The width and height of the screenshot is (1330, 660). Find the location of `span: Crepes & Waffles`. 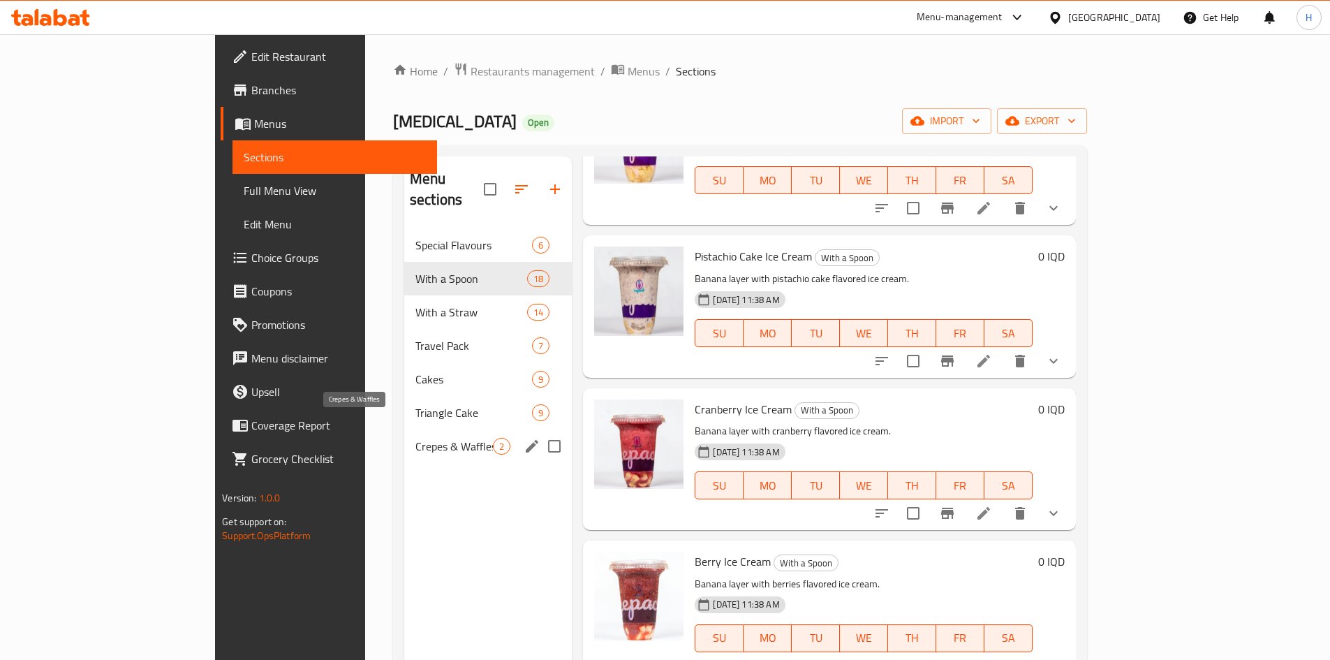

span: Crepes & Waffles is located at coordinates (454, 446).